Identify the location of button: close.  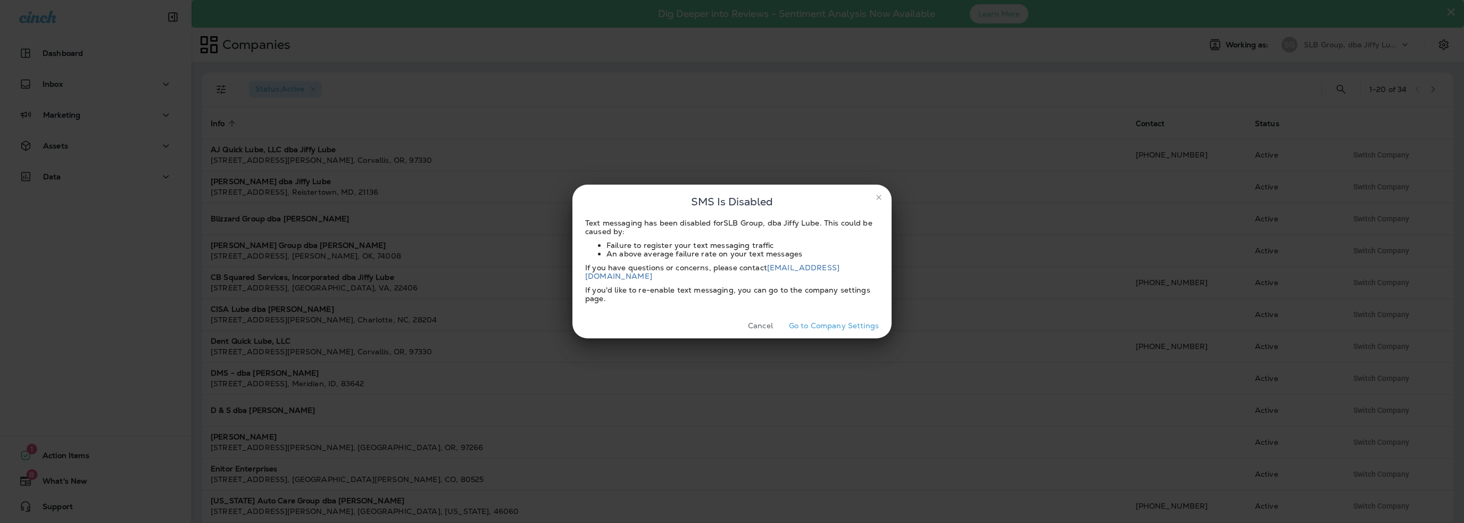
(879, 197).